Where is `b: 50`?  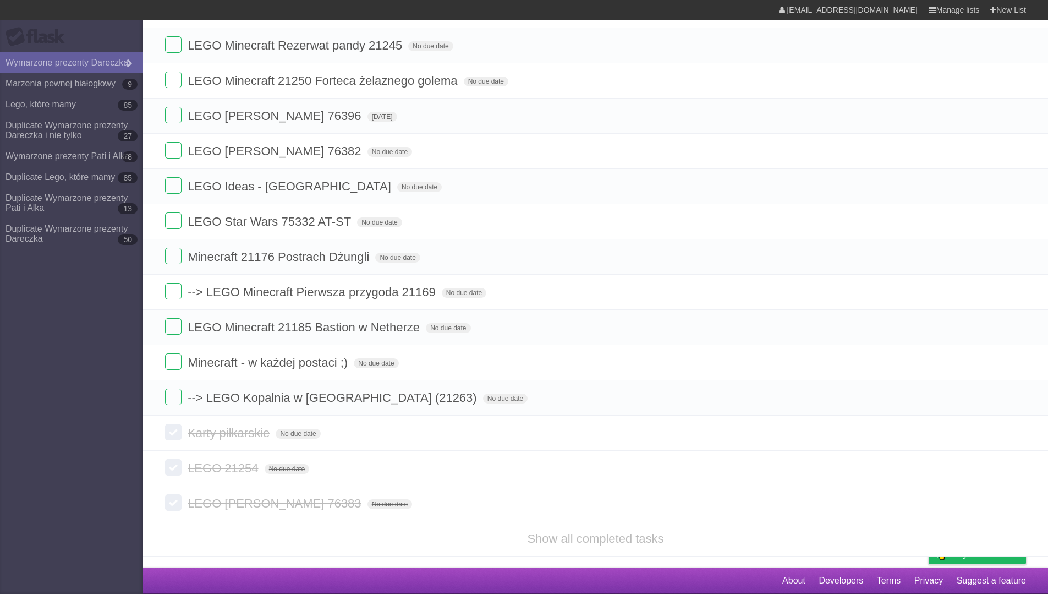
b: 50 is located at coordinates (128, 239).